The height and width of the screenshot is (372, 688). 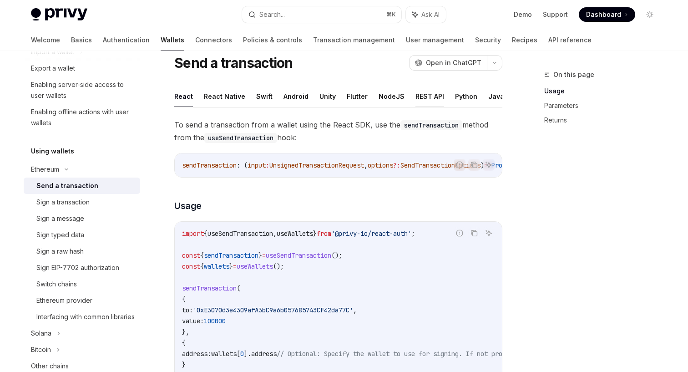 What do you see at coordinates (430, 15) in the screenshot?
I see `span: Ask AI` at bounding box center [430, 15].